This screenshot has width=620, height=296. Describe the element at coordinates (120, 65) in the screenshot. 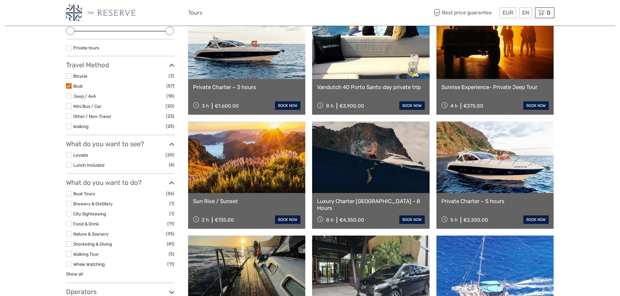

I see `h3: Travel Method` at that location.